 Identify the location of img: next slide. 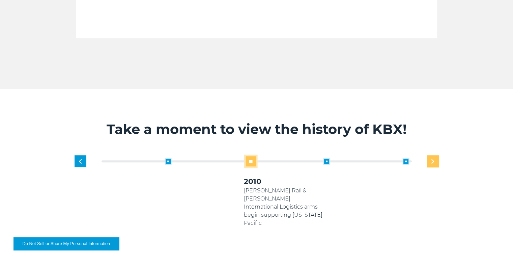
(432, 161).